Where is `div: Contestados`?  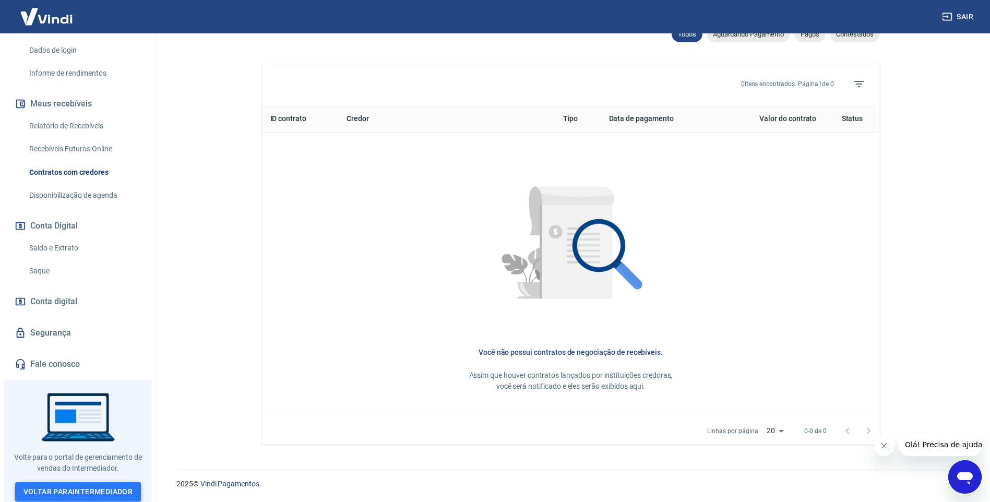
div: Contestados is located at coordinates (854, 34).